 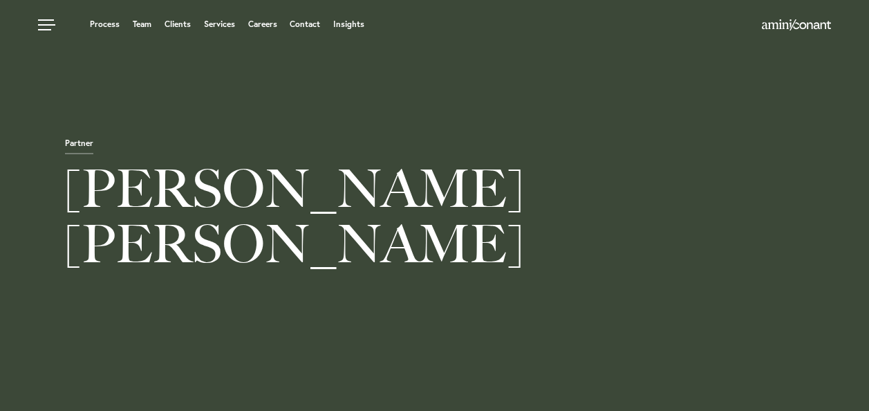 What do you see at coordinates (305, 24) in the screenshot?
I see `a: Contact` at bounding box center [305, 24].